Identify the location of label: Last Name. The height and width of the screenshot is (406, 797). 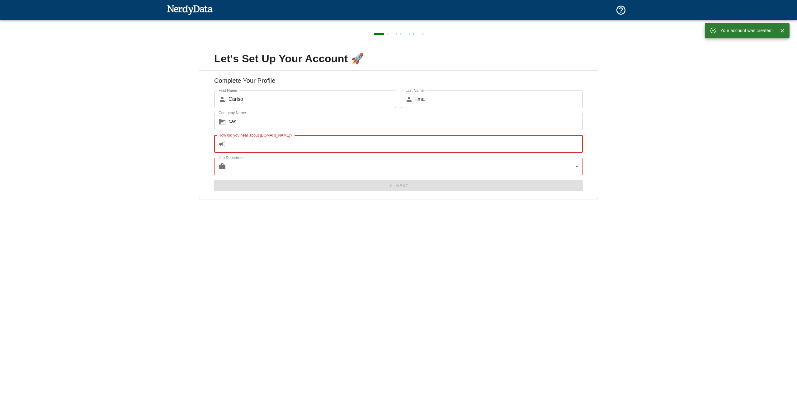
(414, 90).